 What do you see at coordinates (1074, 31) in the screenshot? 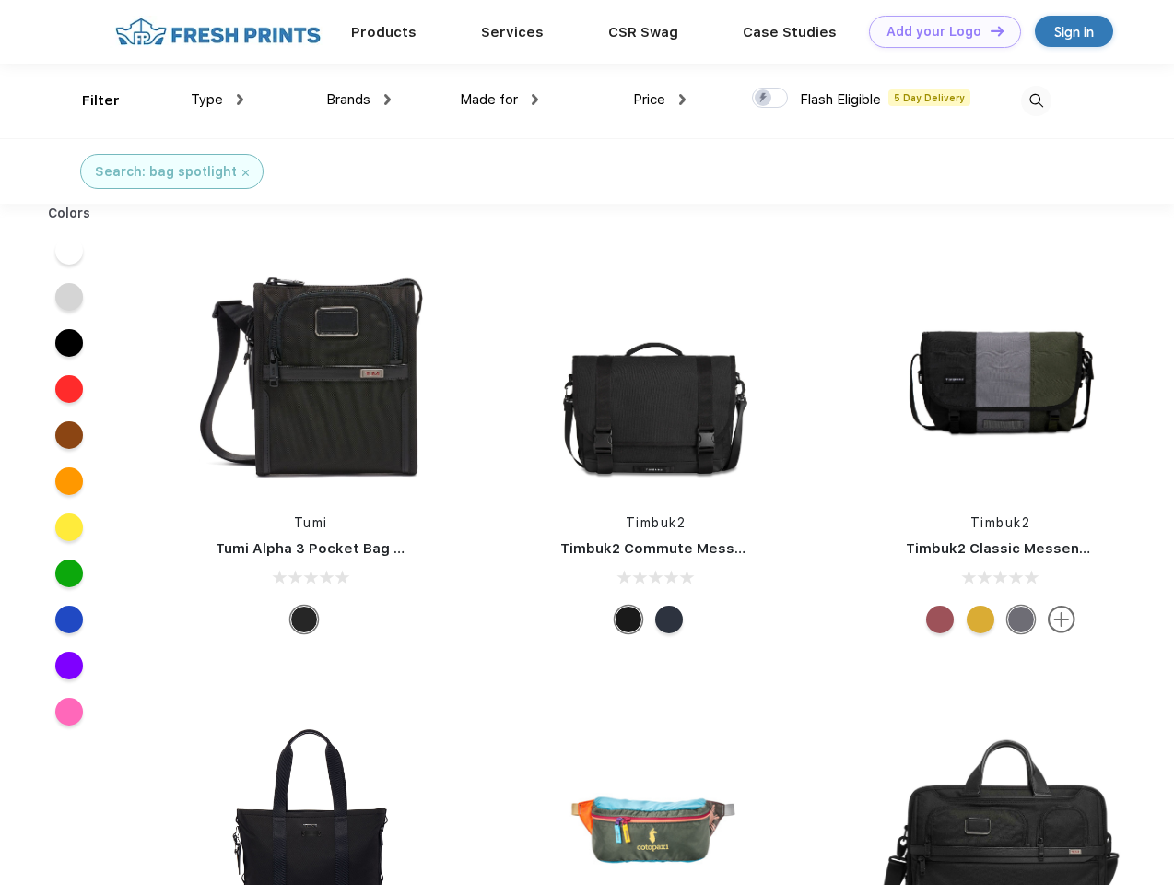
I see `a: Sign in` at bounding box center [1074, 31].